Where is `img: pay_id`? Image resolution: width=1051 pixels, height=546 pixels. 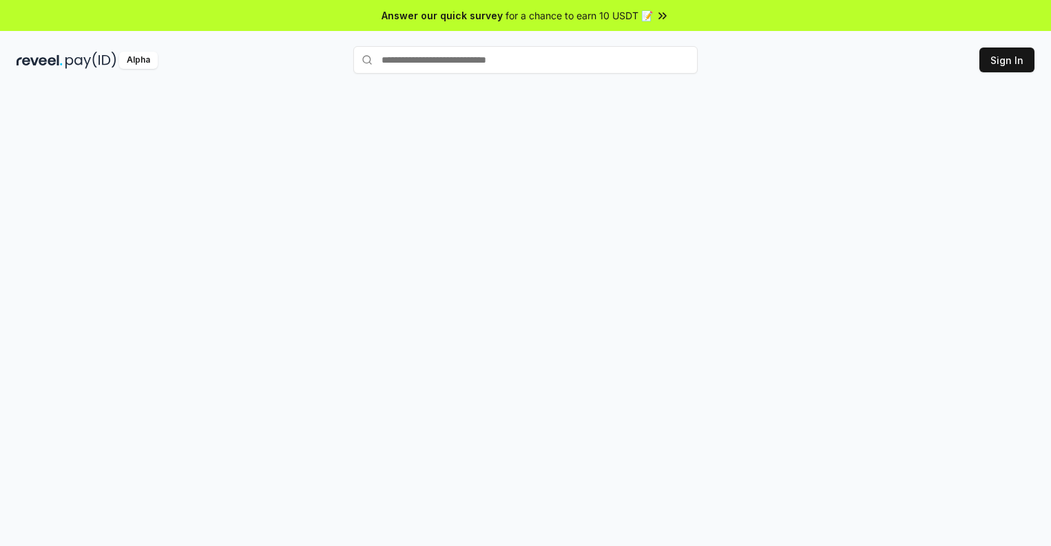 img: pay_id is located at coordinates (91, 60).